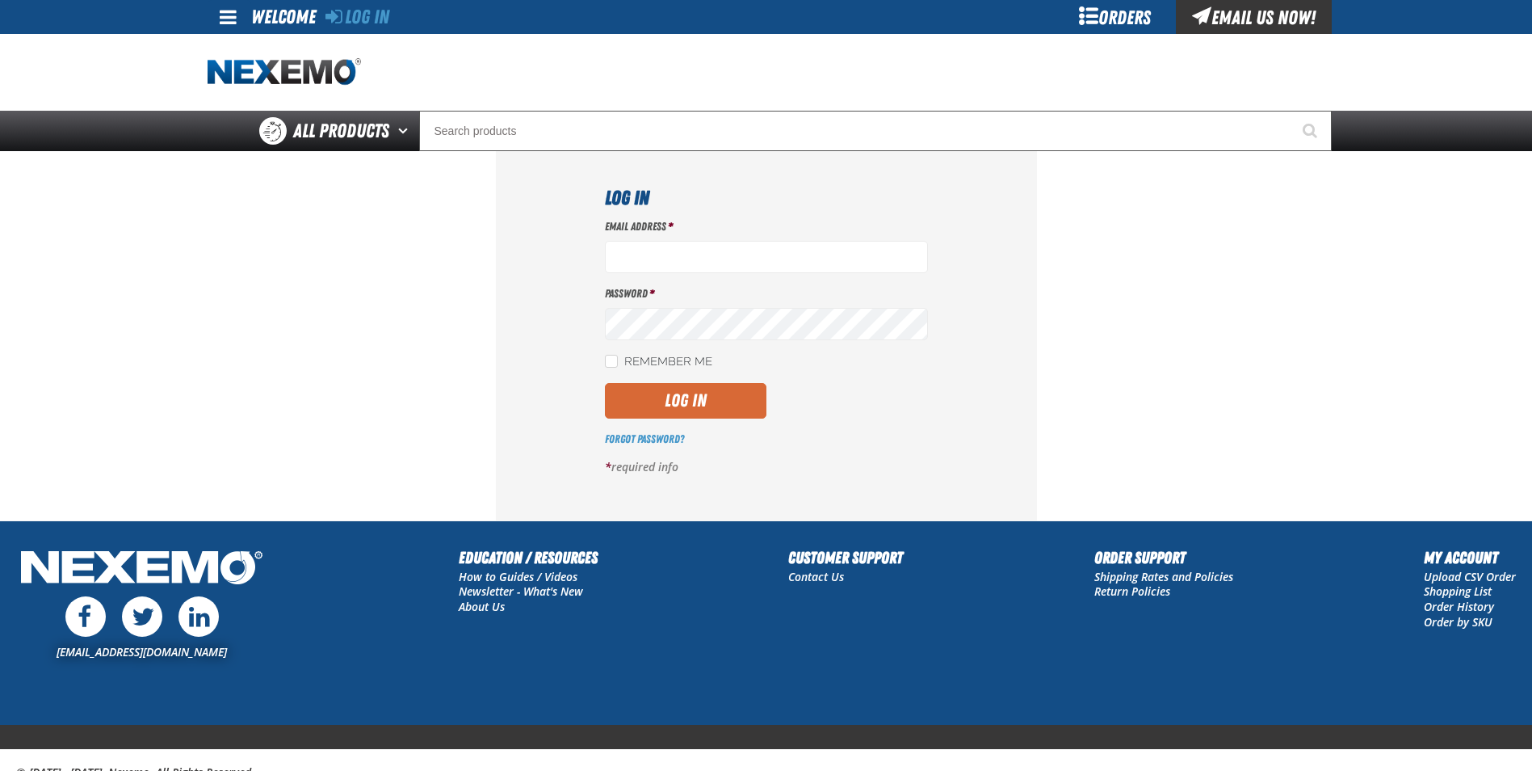 The image size is (1532, 771). What do you see at coordinates (1459, 606) in the screenshot?
I see `a: Order History` at bounding box center [1459, 606].